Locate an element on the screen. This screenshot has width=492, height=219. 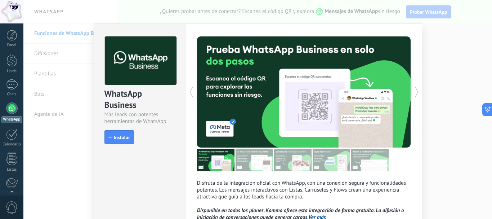
div: WhatsApp Business is located at coordinates (140, 99).